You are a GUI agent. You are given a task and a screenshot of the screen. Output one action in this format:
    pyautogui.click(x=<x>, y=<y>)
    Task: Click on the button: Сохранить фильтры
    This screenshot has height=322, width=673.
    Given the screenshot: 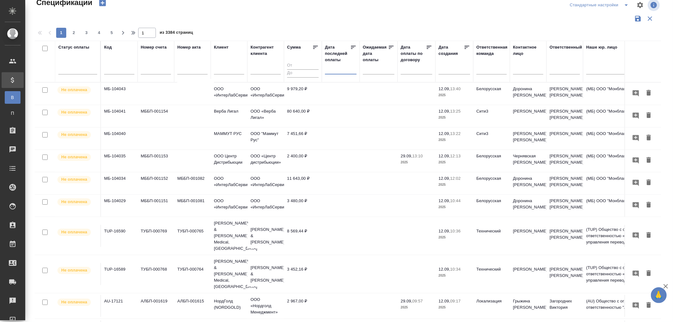 What is the action you would take?
    pyautogui.click(x=638, y=19)
    